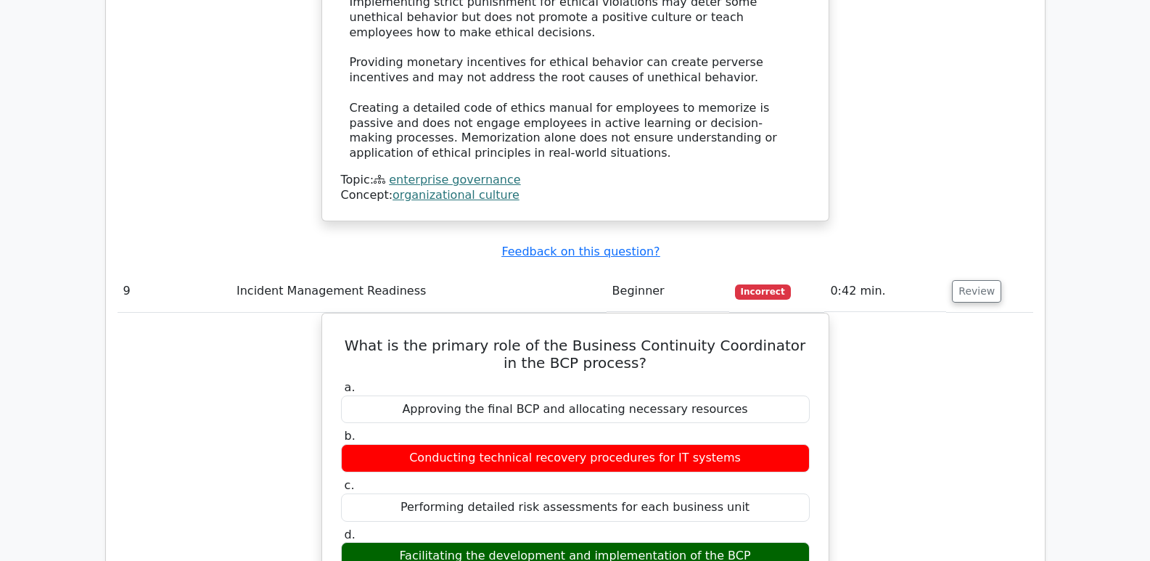 The width and height of the screenshot is (1150, 561). I want to click on span: Incorrect, so click(763, 292).